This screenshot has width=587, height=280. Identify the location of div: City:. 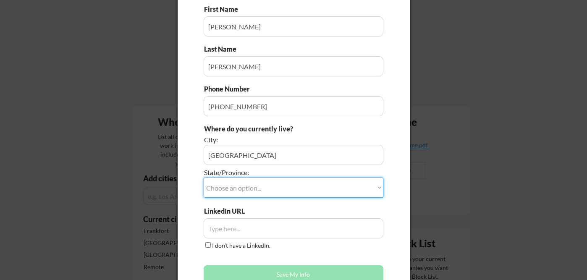
(270, 140).